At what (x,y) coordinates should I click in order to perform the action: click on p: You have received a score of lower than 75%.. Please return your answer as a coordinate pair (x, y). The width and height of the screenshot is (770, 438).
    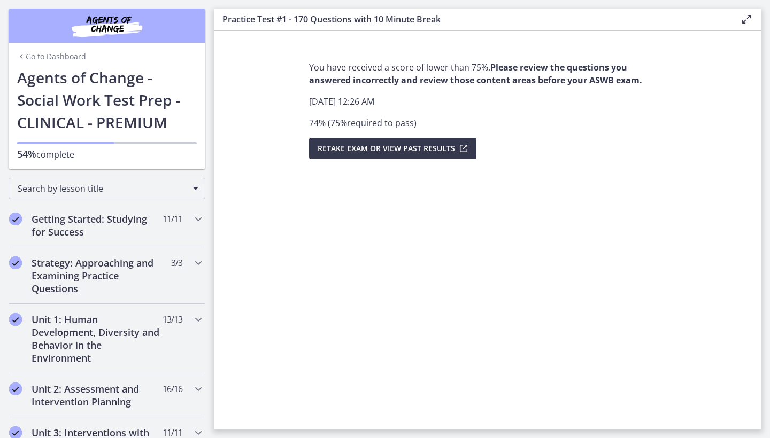
    Looking at the image, I should click on (487, 74).